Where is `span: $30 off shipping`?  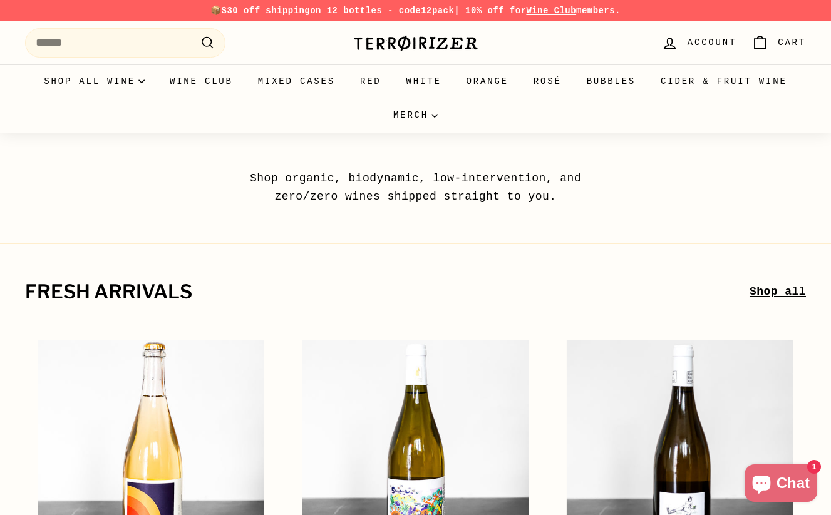
span: $30 off shipping is located at coordinates (266, 11).